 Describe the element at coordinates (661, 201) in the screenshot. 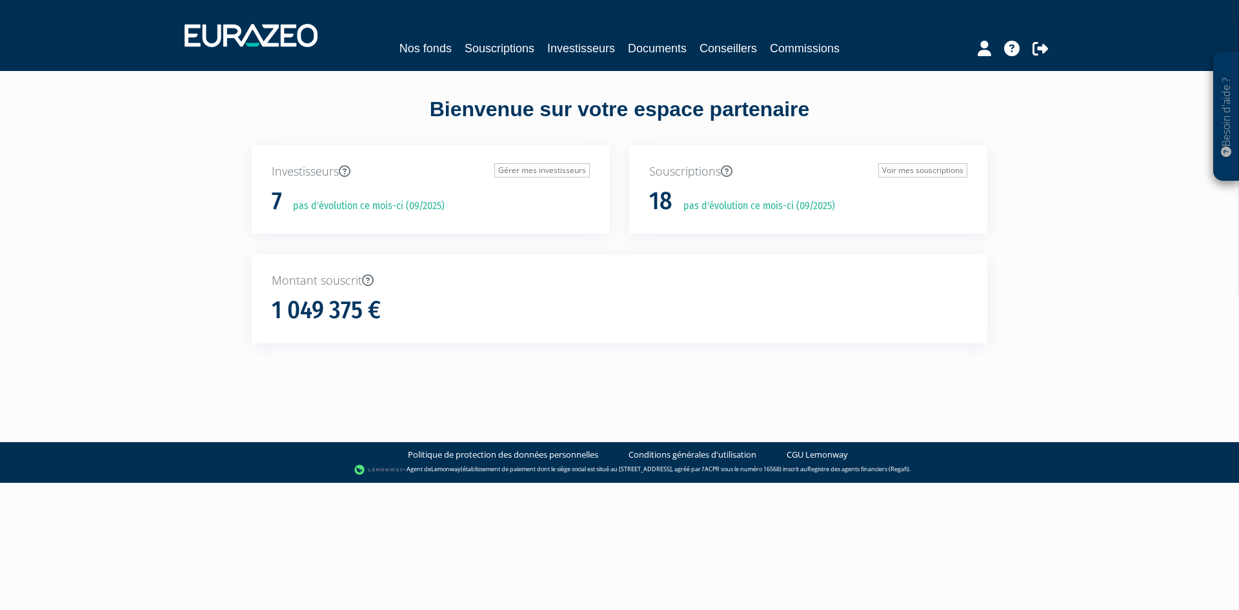

I see `h1: 18` at that location.